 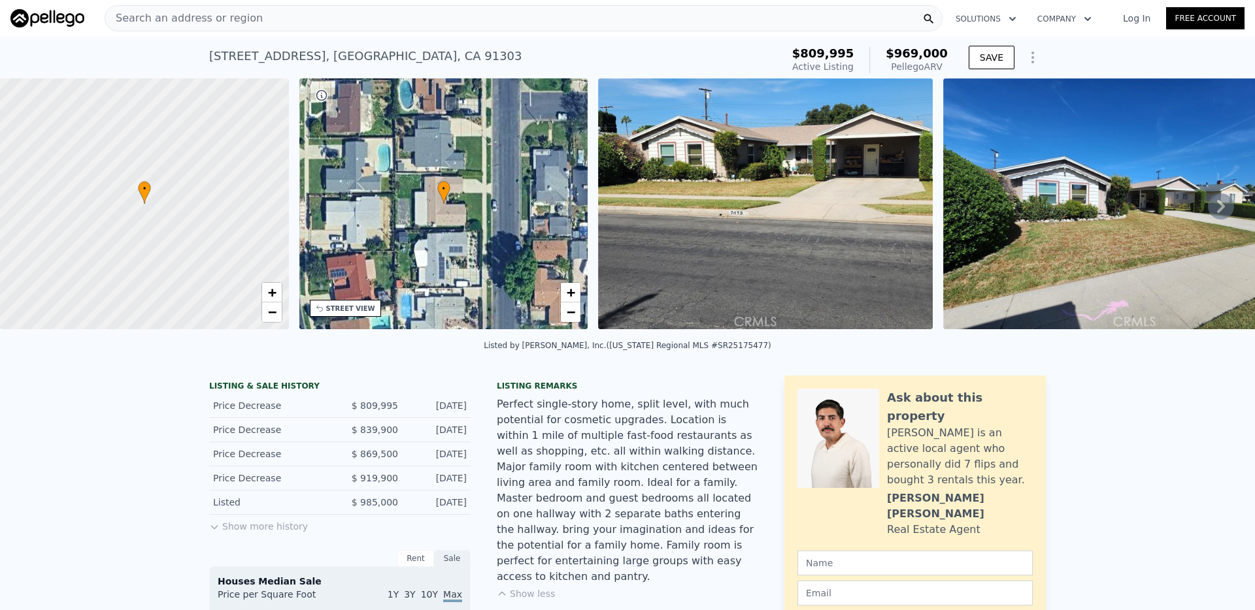 What do you see at coordinates (1137, 18) in the screenshot?
I see `a: Log In` at bounding box center [1137, 18].